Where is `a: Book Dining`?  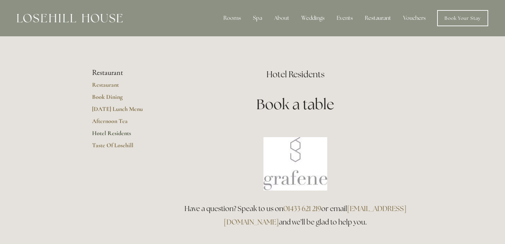 a: Book Dining is located at coordinates (124, 99).